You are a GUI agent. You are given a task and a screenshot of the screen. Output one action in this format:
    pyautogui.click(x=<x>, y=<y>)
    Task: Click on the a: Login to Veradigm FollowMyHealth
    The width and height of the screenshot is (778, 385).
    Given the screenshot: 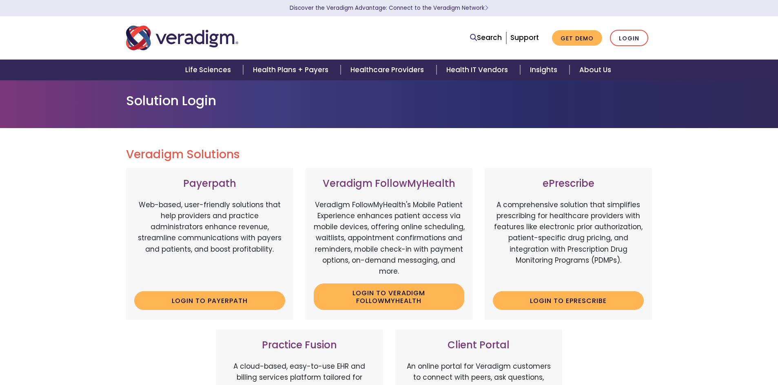 What is the action you would take?
    pyautogui.click(x=389, y=297)
    